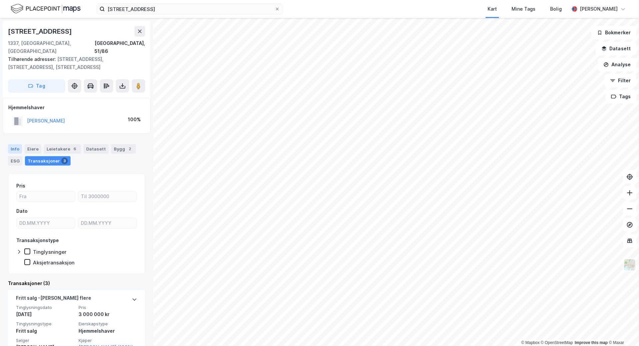  I want to click on input: Fra, so click(46, 196).